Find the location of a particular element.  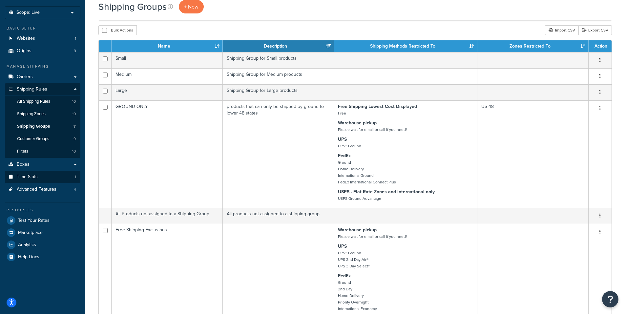

a: Test Your Rates is located at coordinates (43, 221).